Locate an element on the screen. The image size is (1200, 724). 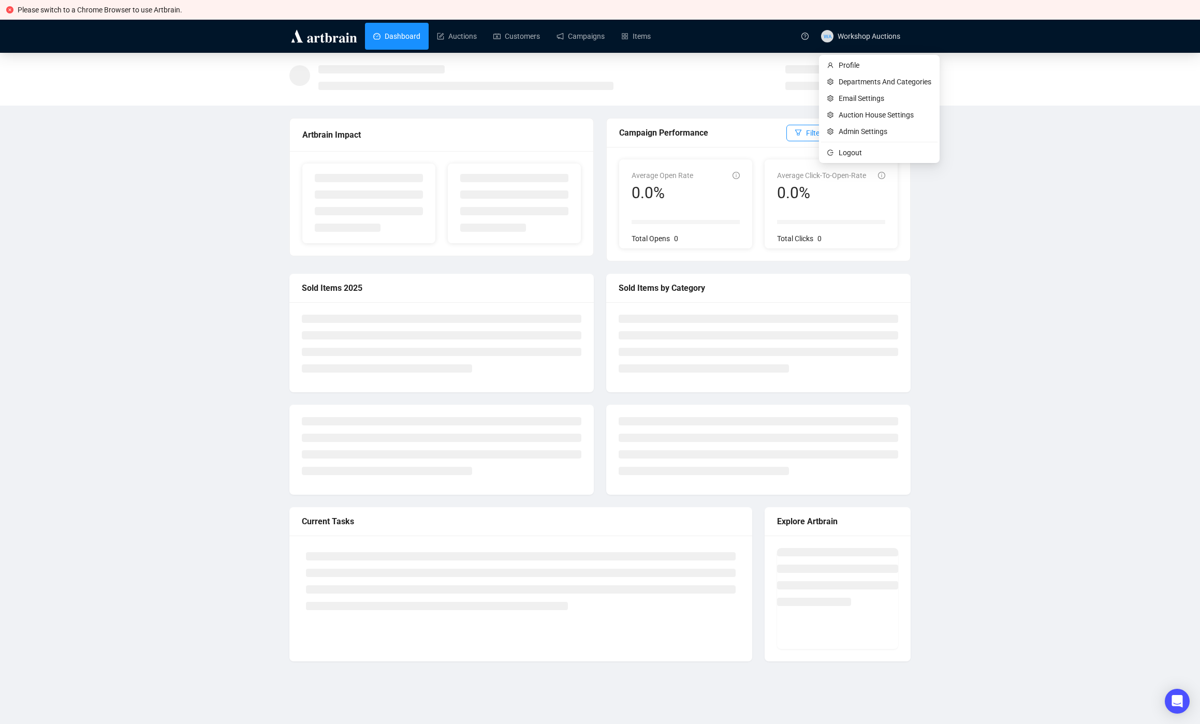
span: Profile is located at coordinates (885, 65).